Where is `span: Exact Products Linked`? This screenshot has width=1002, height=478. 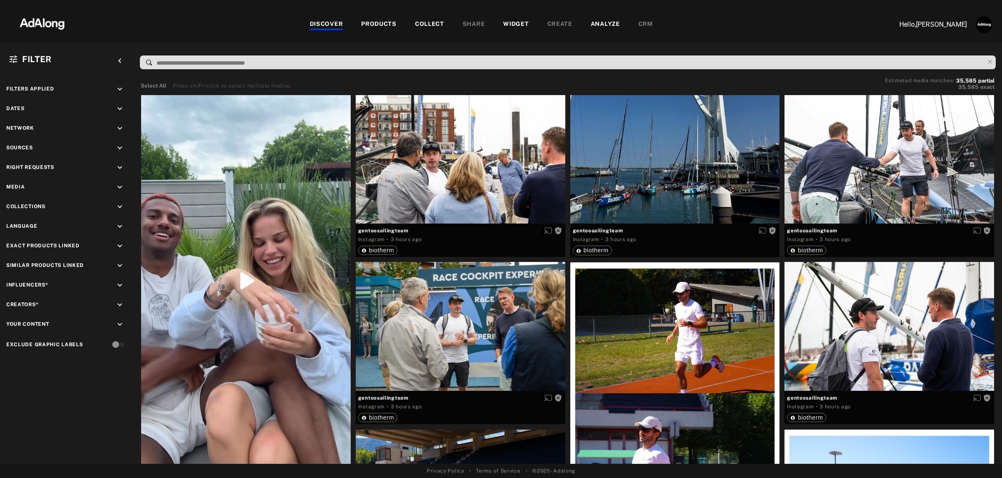
span: Exact Products Linked is located at coordinates (43, 246).